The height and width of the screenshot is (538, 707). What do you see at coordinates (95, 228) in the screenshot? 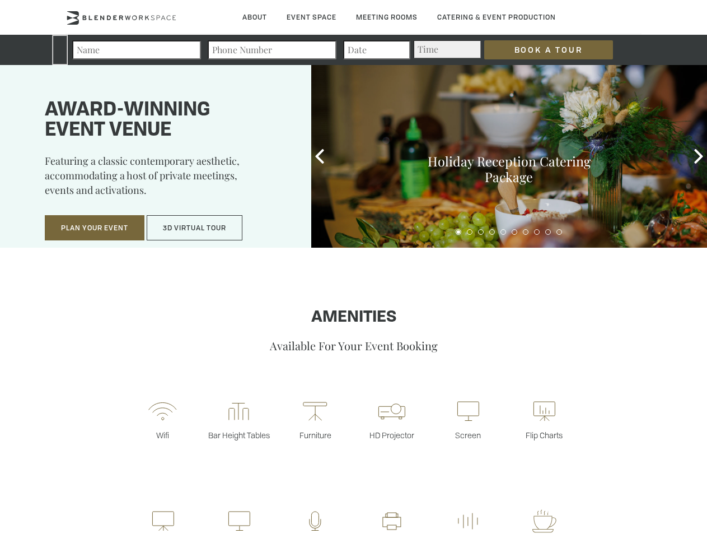
I see `button: Plan Your Event` at bounding box center [95, 228].